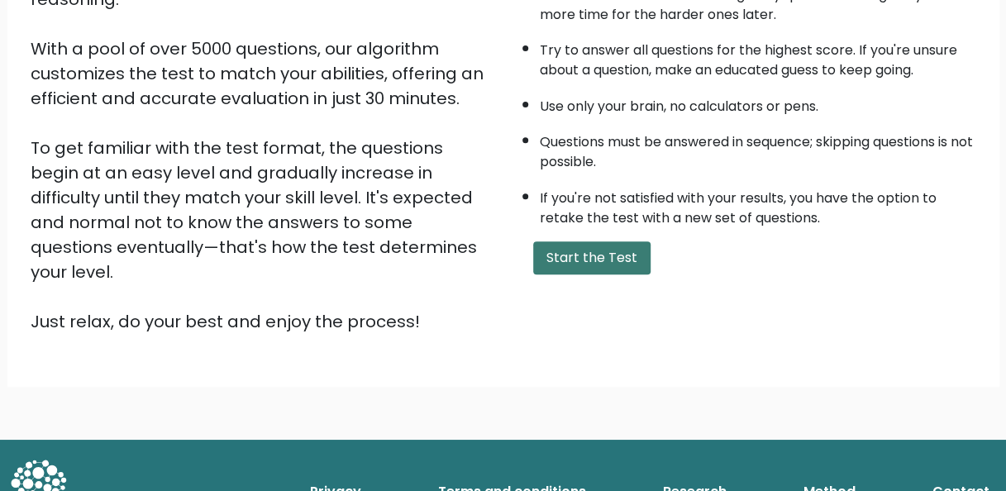  What do you see at coordinates (592, 258) in the screenshot?
I see `button: Start the Test` at bounding box center [592, 258].